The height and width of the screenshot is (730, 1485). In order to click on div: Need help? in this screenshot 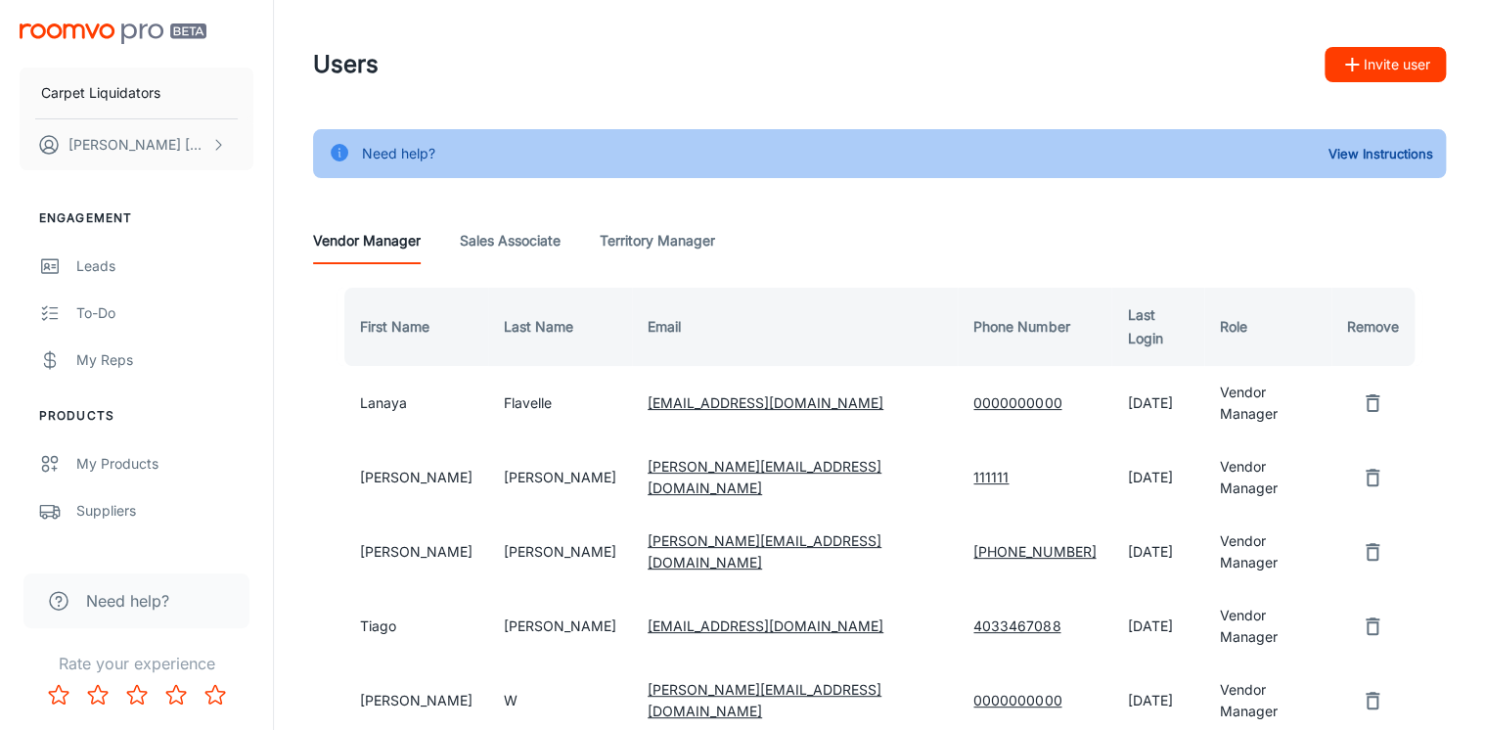, I will do `click(398, 154)`.